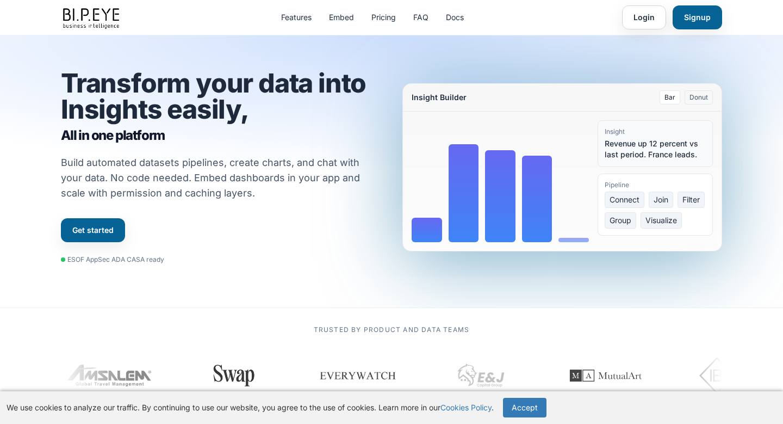 This screenshot has height=424, width=783. Describe the element at coordinates (656, 185) in the screenshot. I see `div: Pipeline` at that location.